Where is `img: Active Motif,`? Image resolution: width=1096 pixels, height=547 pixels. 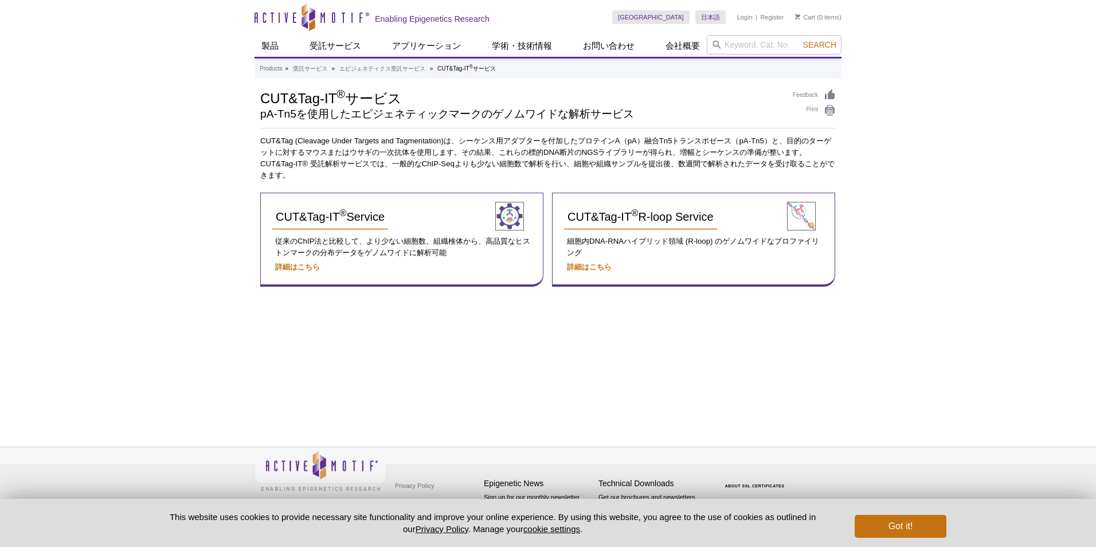
img: Active Motif, is located at coordinates (320, 470).